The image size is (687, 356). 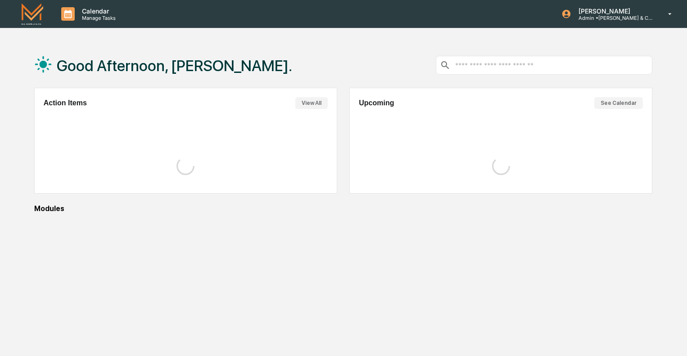 I want to click on h2: Action Items, so click(x=65, y=103).